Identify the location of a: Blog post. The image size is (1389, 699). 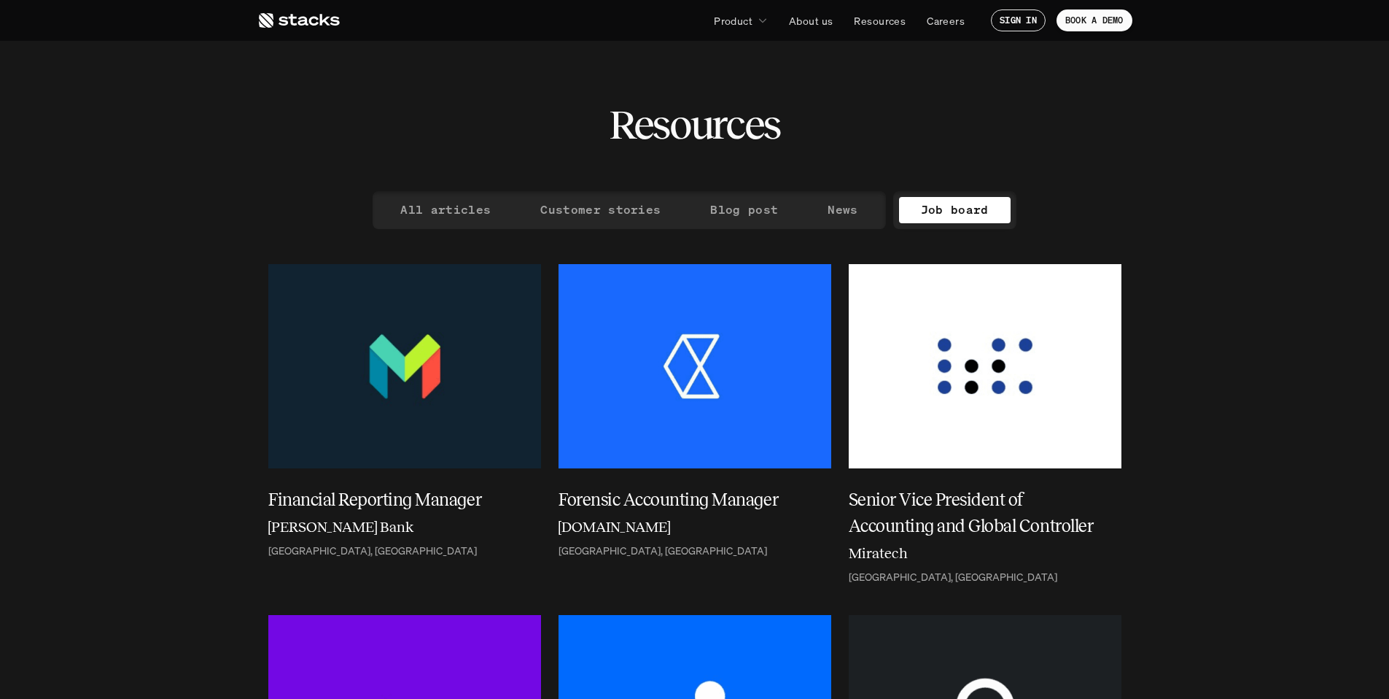
(744, 210).